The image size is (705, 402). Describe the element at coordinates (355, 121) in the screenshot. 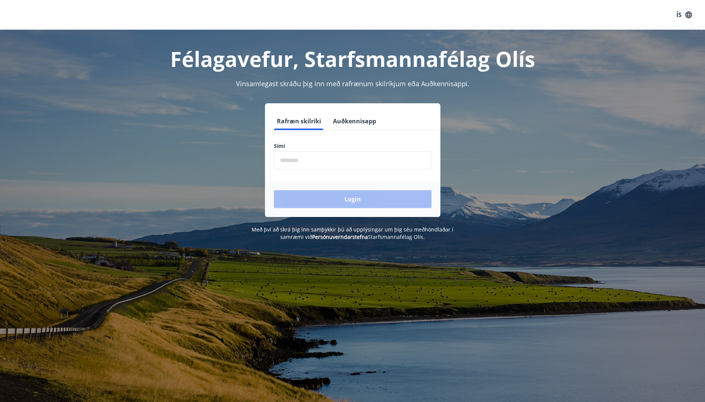

I see `button: Auðkennisapp` at that location.